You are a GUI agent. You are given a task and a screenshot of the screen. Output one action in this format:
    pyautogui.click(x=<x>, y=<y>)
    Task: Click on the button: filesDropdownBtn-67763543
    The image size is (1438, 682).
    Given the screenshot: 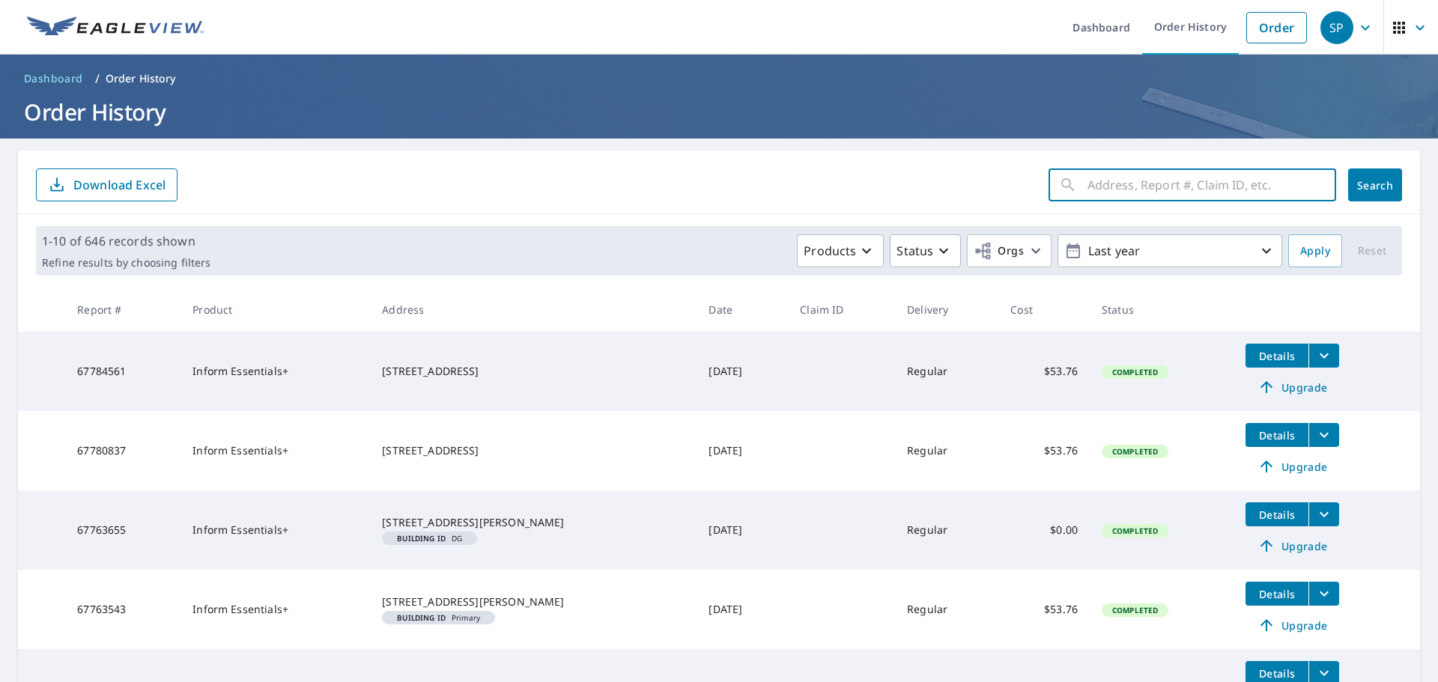 What is the action you would take?
    pyautogui.click(x=1323, y=594)
    